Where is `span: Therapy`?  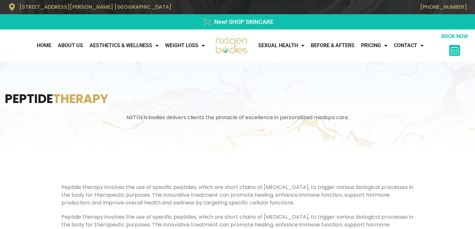
span: Therapy is located at coordinates (80, 99).